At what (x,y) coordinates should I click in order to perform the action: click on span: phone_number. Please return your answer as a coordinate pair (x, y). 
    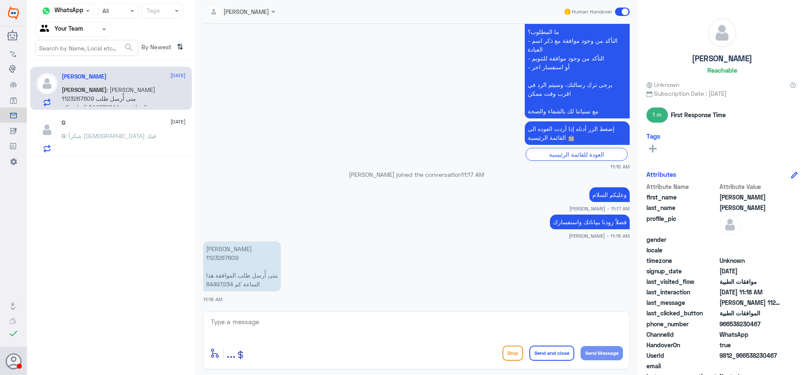
    Looking at the image, I should click on (682, 323).